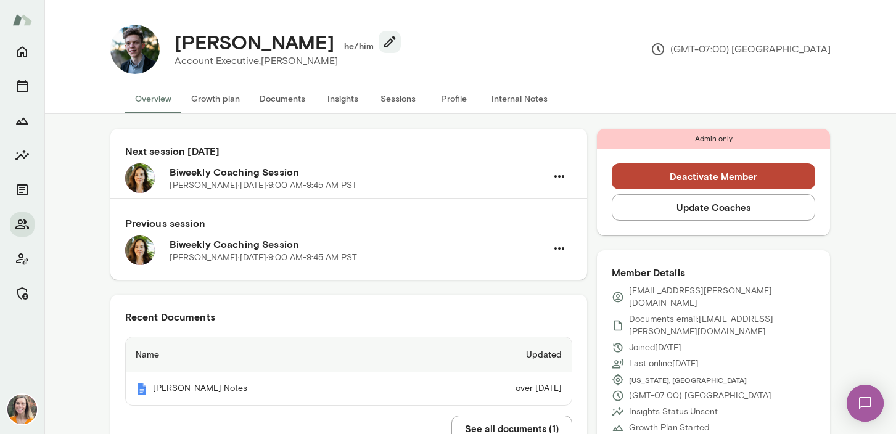 This screenshot has height=434, width=896. What do you see at coordinates (714, 273) in the screenshot?
I see `h6: Member Details` at bounding box center [714, 273].